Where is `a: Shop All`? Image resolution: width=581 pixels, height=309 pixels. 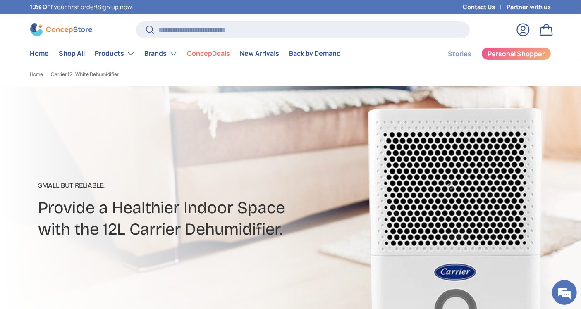 a: Shop All is located at coordinates (72, 53).